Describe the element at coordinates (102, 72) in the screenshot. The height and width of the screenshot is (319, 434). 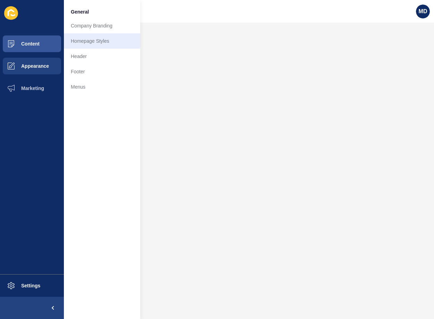
I see `a: Footer` at that location.